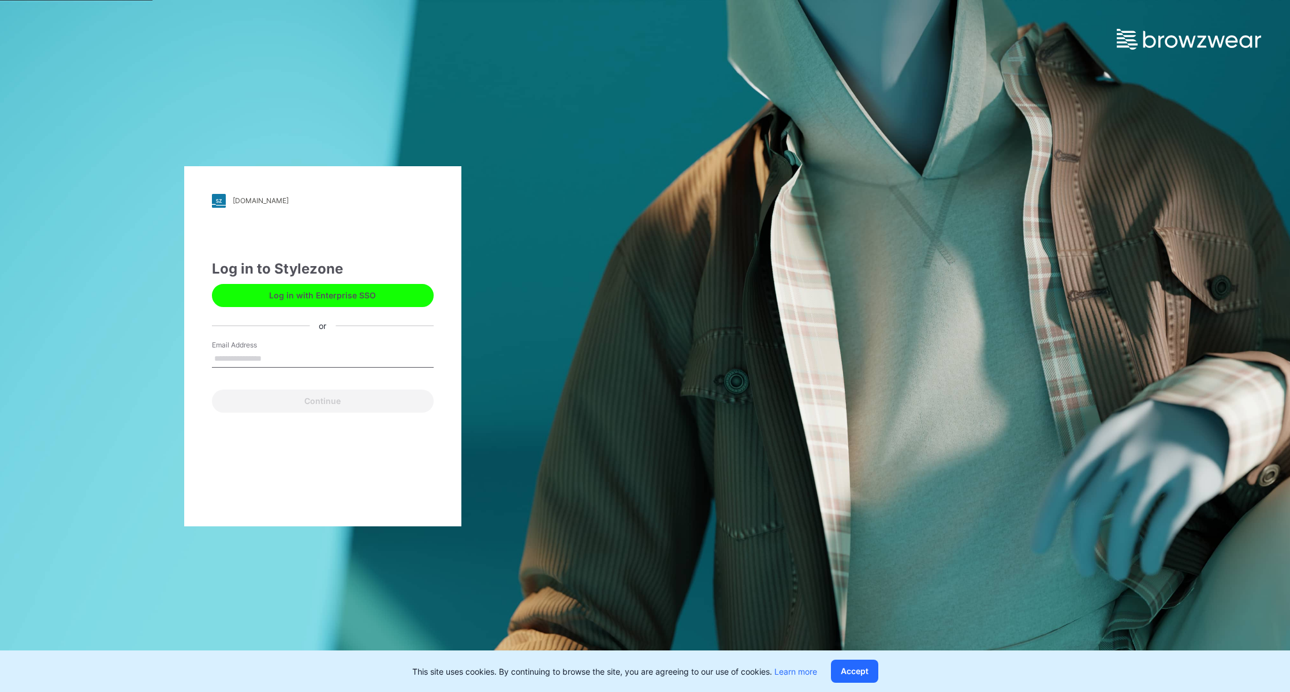 The image size is (1290, 692). Describe the element at coordinates (252, 345) in the screenshot. I see `label: Email Address` at that location.